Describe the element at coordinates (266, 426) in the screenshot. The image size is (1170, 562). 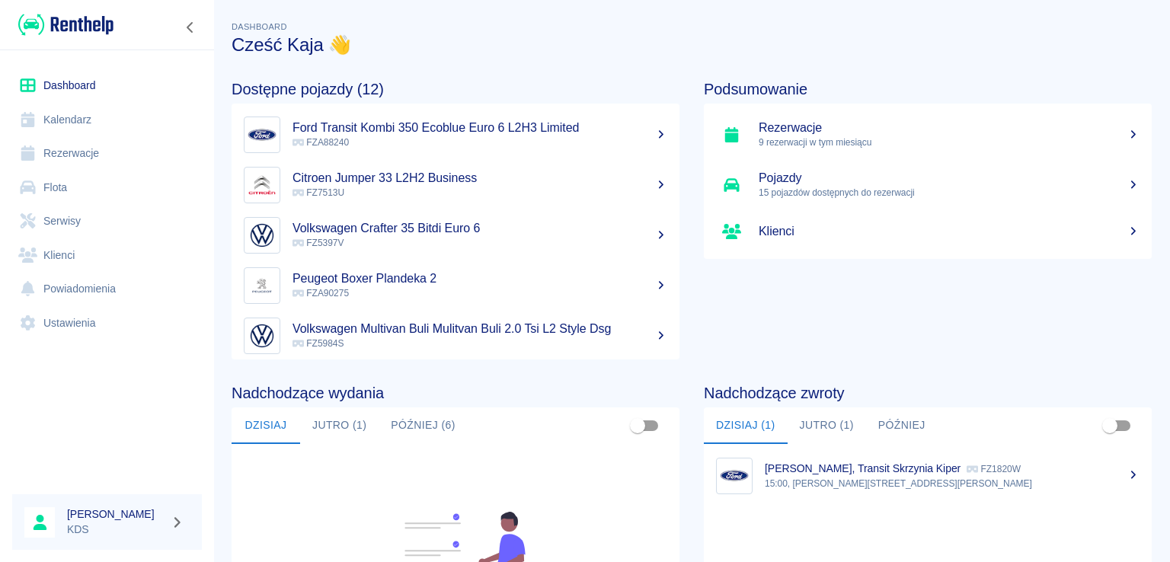
I see `button: Dzisiaj` at that location.